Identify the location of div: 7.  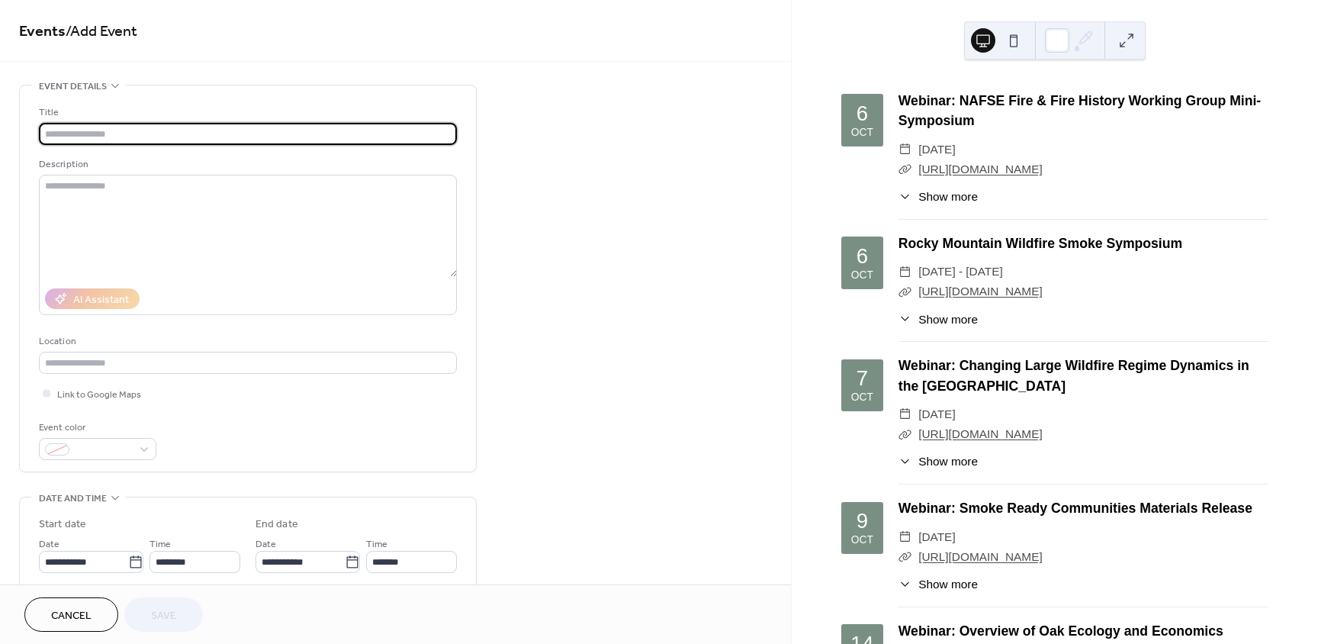
(862, 378).